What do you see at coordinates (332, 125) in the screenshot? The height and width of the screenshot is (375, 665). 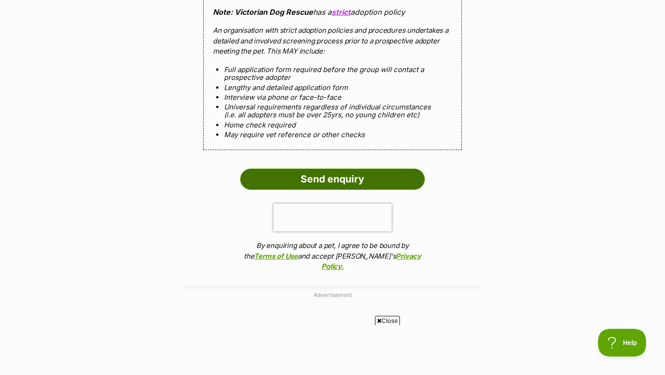 I see `li: Home check required` at bounding box center [332, 125].